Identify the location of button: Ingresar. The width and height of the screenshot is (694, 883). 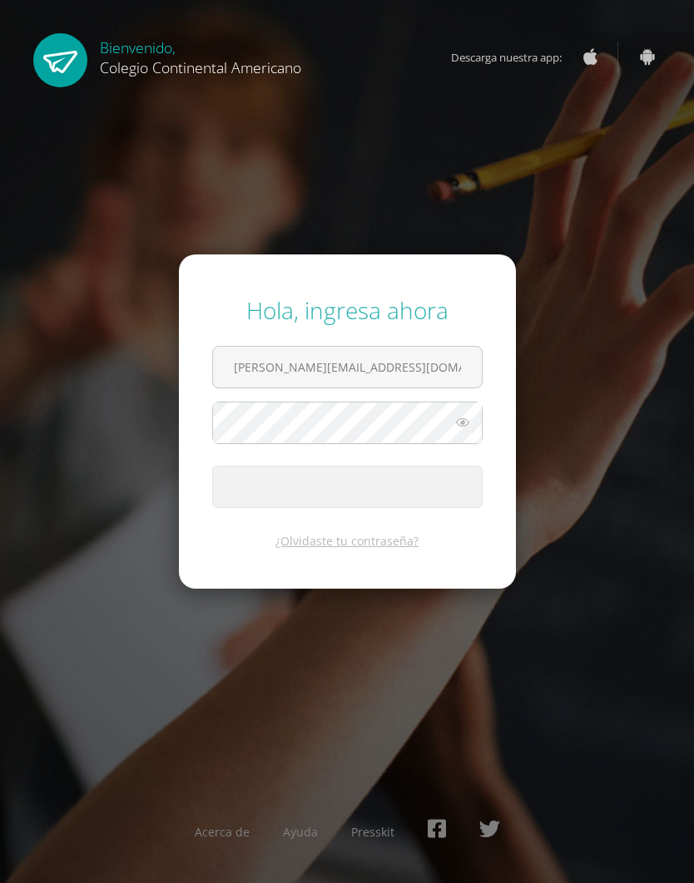
(347, 487).